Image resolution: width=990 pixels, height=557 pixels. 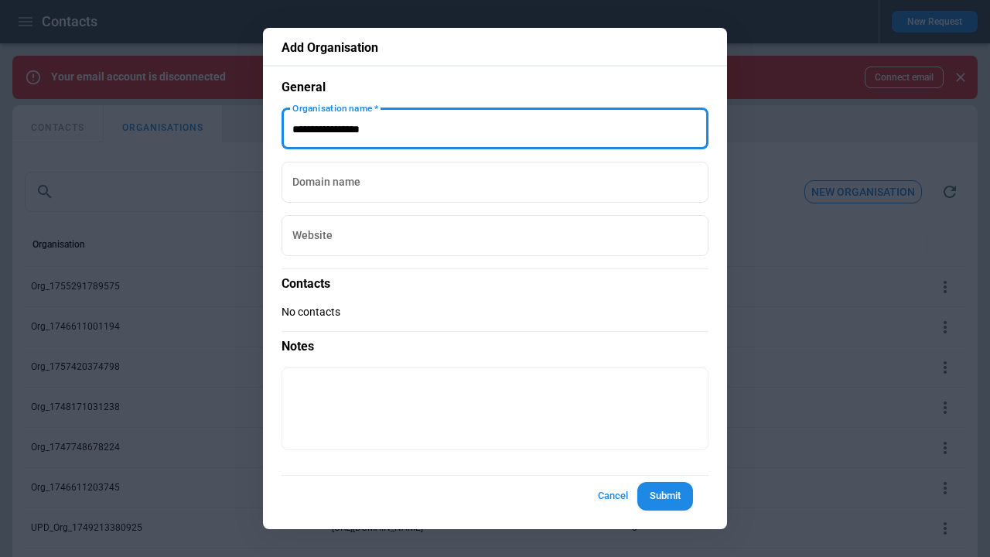 What do you see at coordinates (335, 108) in the screenshot?
I see `label: Organisation name` at bounding box center [335, 108].